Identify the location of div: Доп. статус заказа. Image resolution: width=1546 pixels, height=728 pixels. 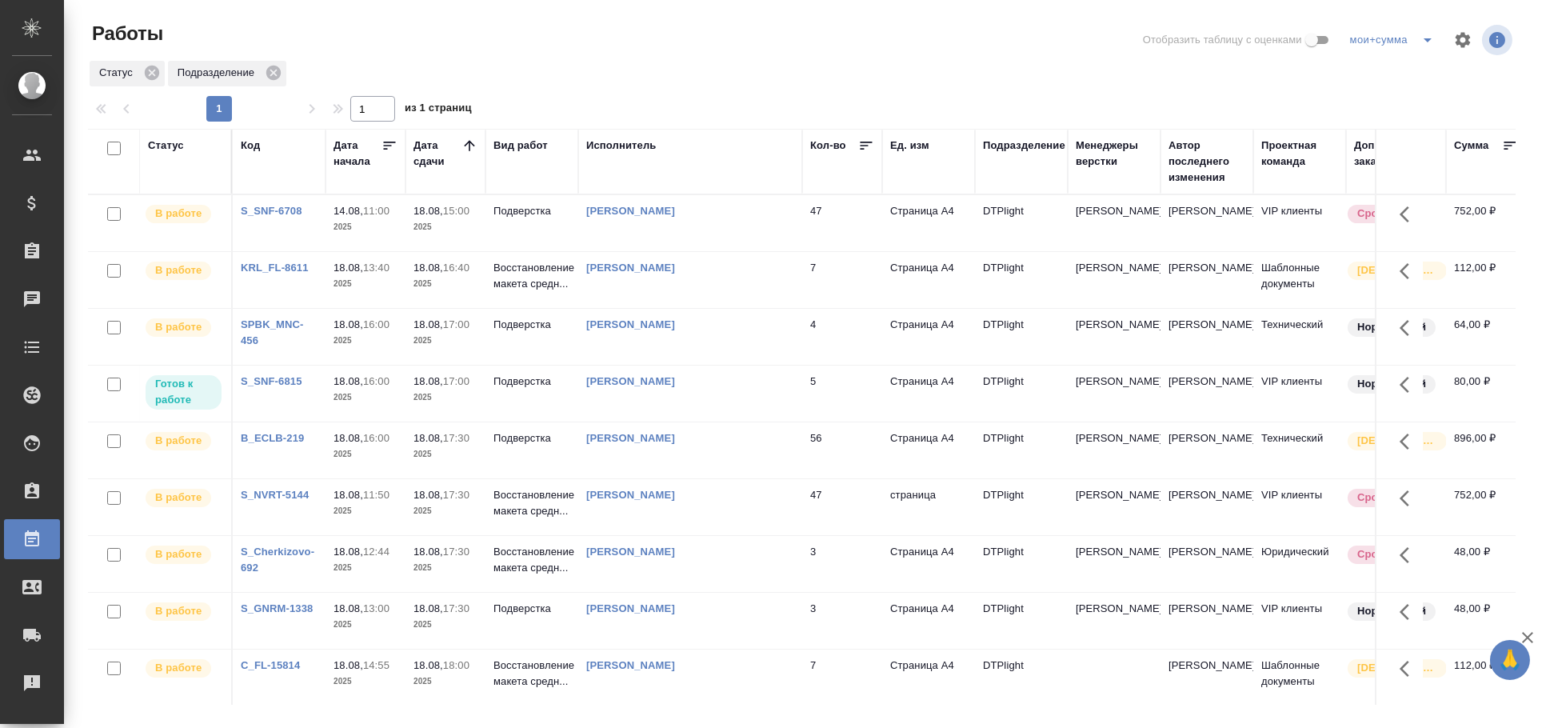
(1396, 154).